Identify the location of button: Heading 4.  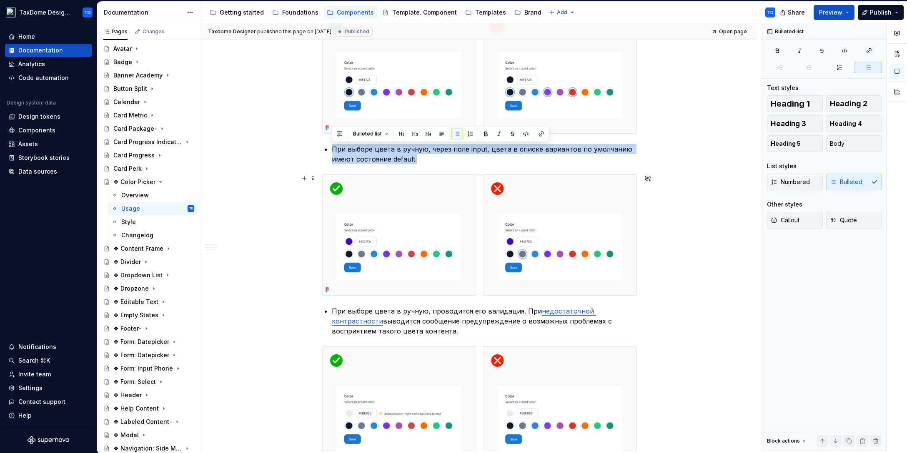
(854, 124).